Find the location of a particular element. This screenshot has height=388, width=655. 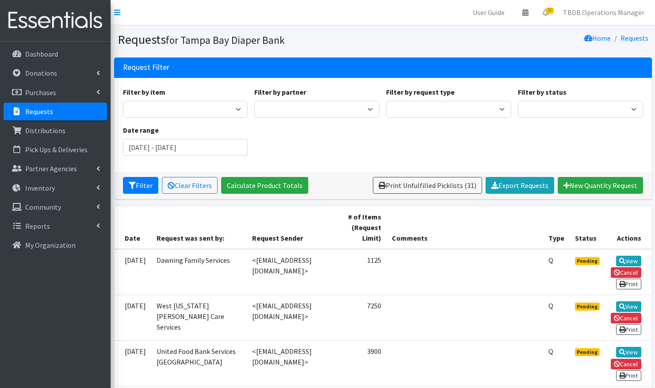

a: My Organization is located at coordinates (55, 245).